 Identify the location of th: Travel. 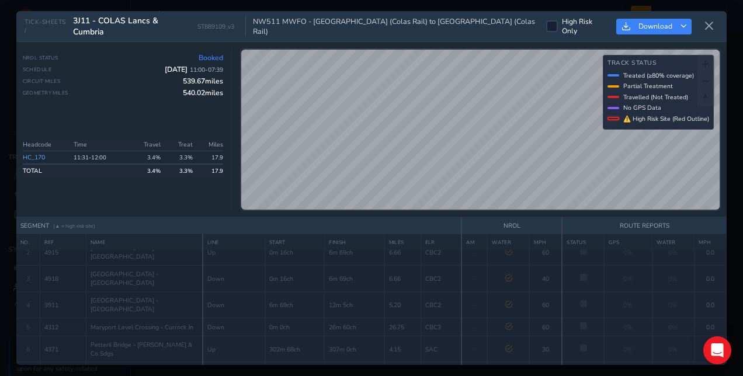
(147, 145).